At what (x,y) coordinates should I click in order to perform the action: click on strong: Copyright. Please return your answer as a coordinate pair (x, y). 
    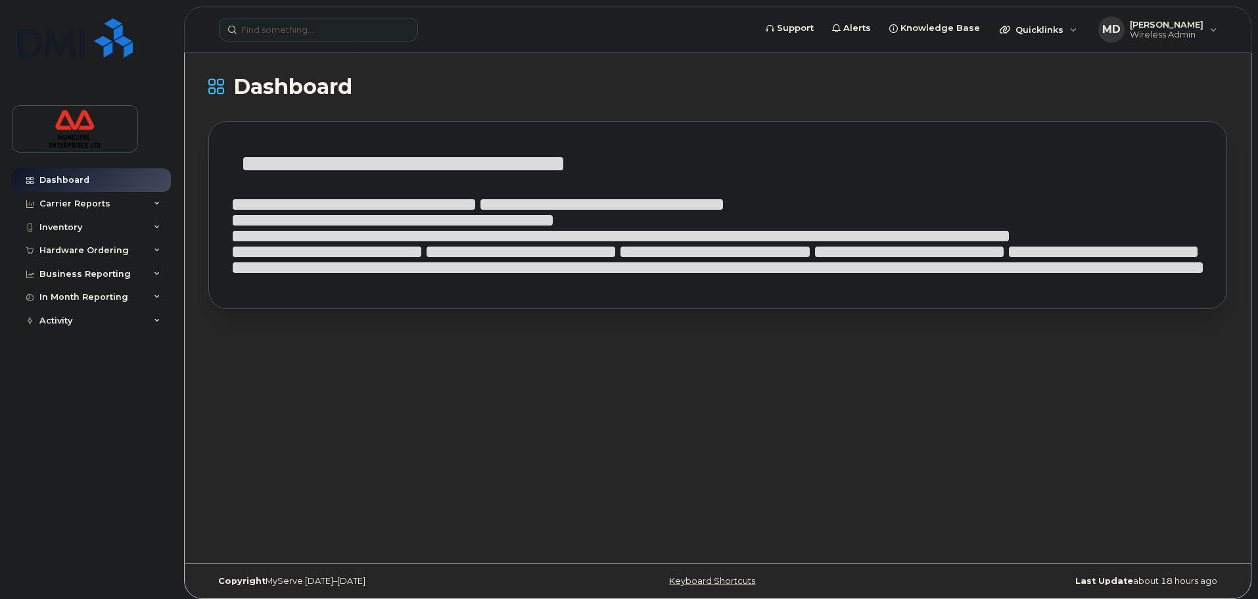
    Looking at the image, I should click on (242, 580).